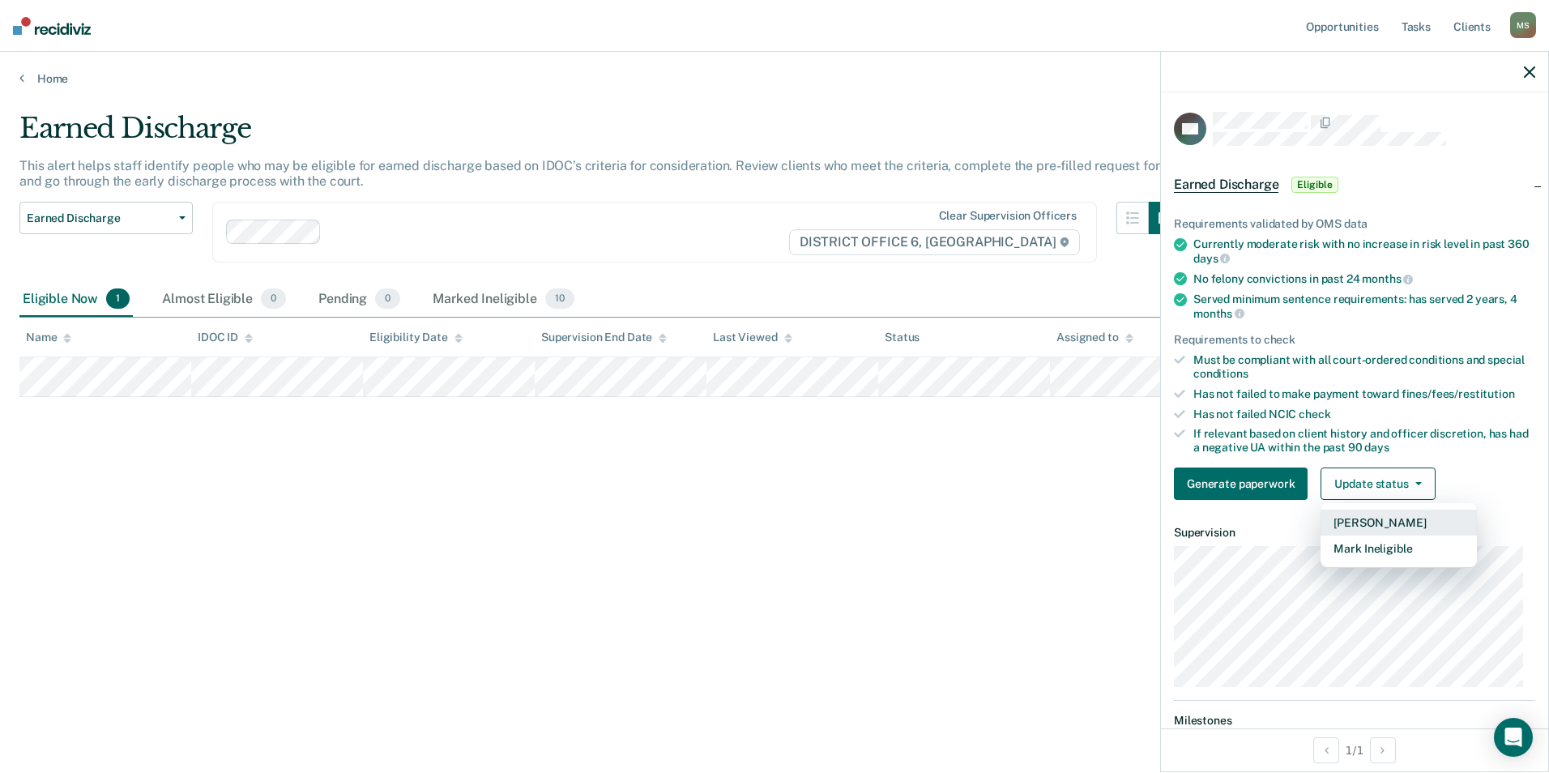  Describe the element at coordinates (225, 337) in the screenshot. I see `div: IDOC ID` at that location.